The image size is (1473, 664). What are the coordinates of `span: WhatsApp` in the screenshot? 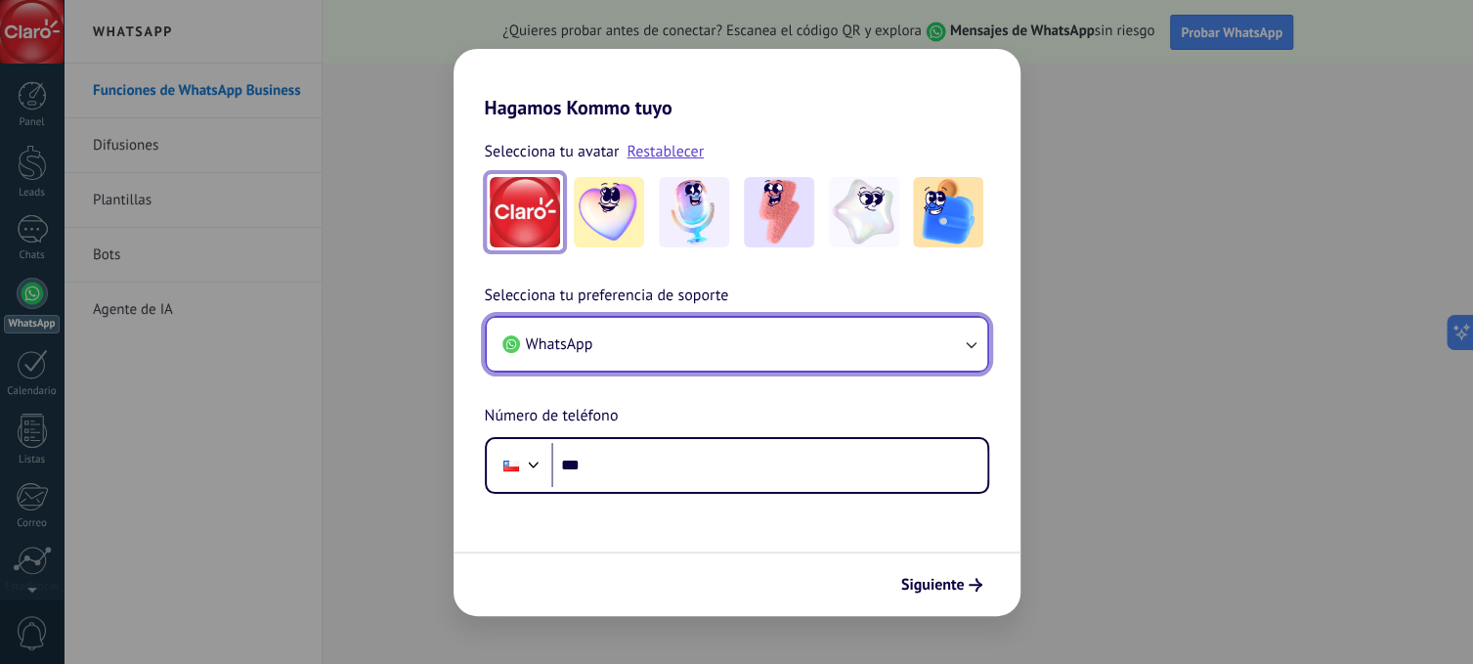 It's located at (559, 344).